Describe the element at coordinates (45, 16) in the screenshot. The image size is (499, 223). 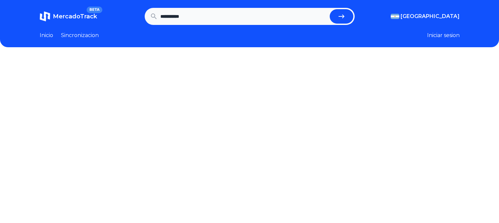
I see `img: MercadoTrack` at that location.